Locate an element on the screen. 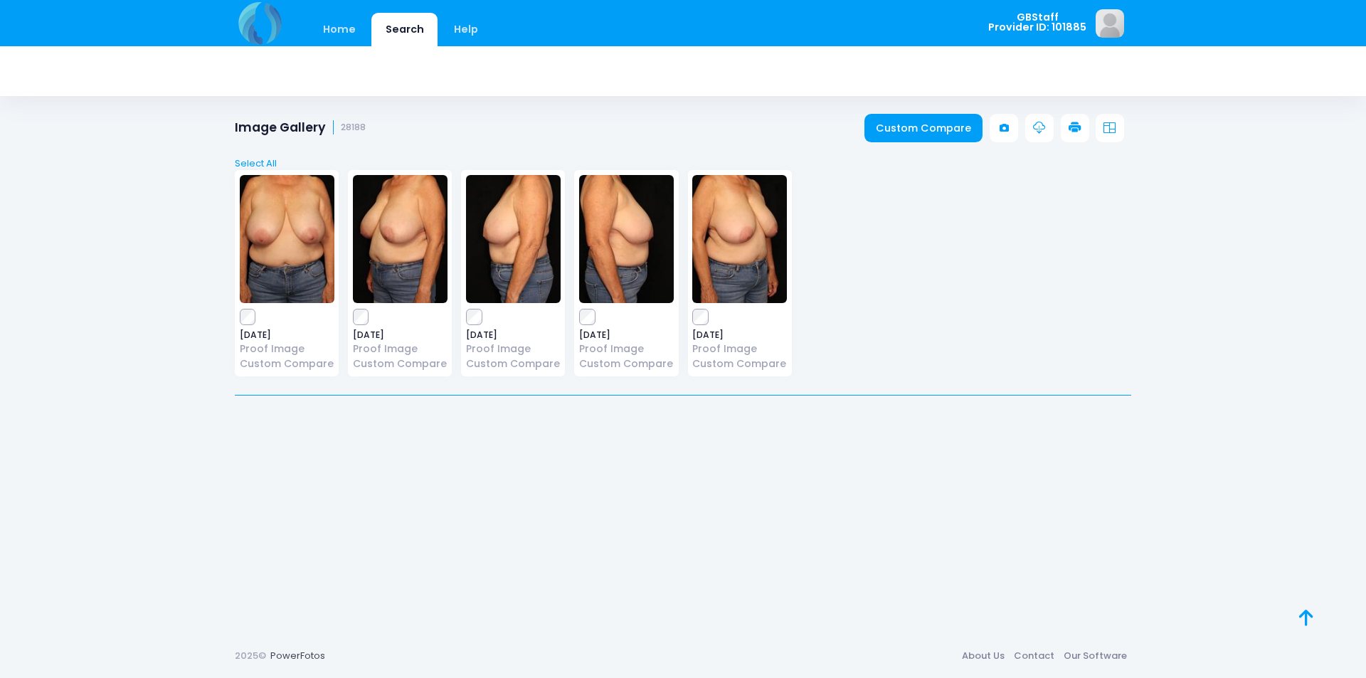 The height and width of the screenshot is (678, 1366). span: GBStaff Provider ID: 101885 is located at coordinates (1038, 22).